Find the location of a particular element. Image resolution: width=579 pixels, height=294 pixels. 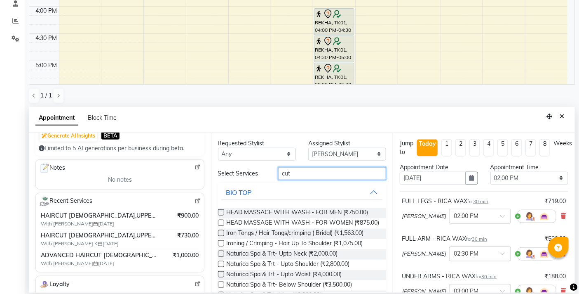

div: Limited to 5 AI generations per business during beta. is located at coordinates (120, 148).